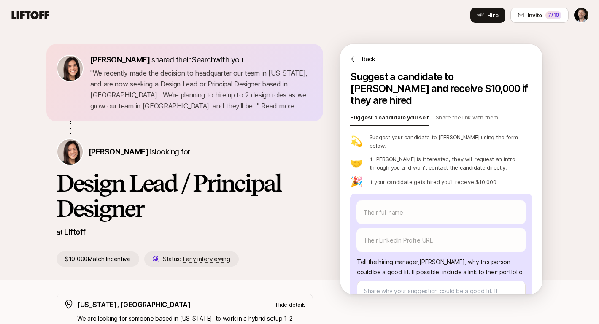 The image size is (599, 324). Describe the element at coordinates (168, 60) in the screenshot. I see `p: shared their Search` at that location.